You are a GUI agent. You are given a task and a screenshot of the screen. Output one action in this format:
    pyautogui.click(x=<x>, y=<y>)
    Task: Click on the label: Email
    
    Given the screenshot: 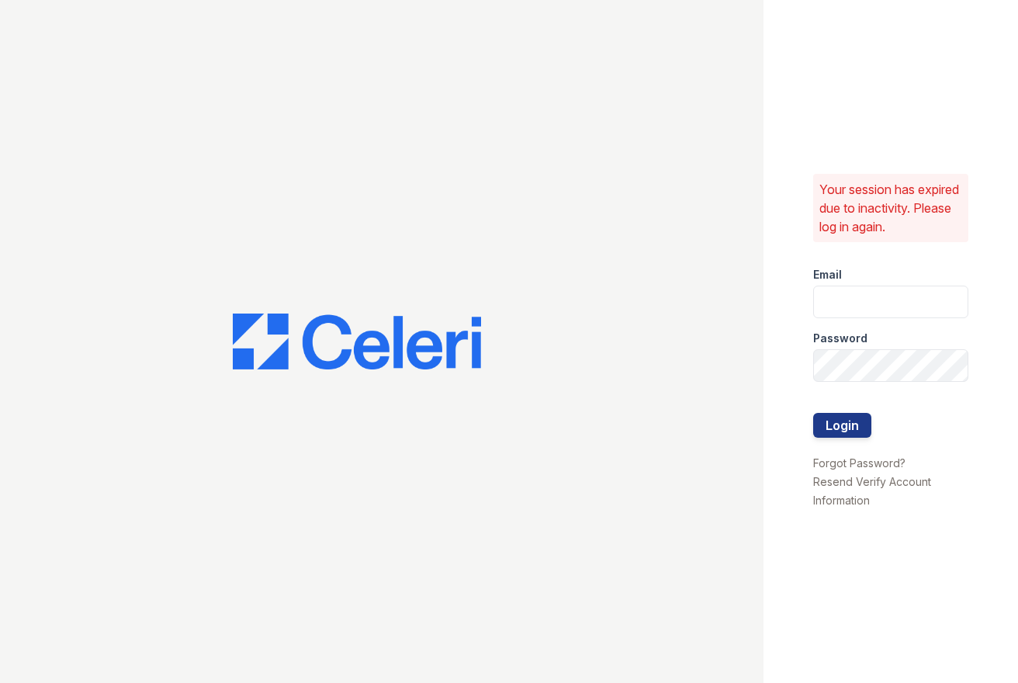 What is the action you would take?
    pyautogui.click(x=827, y=275)
    